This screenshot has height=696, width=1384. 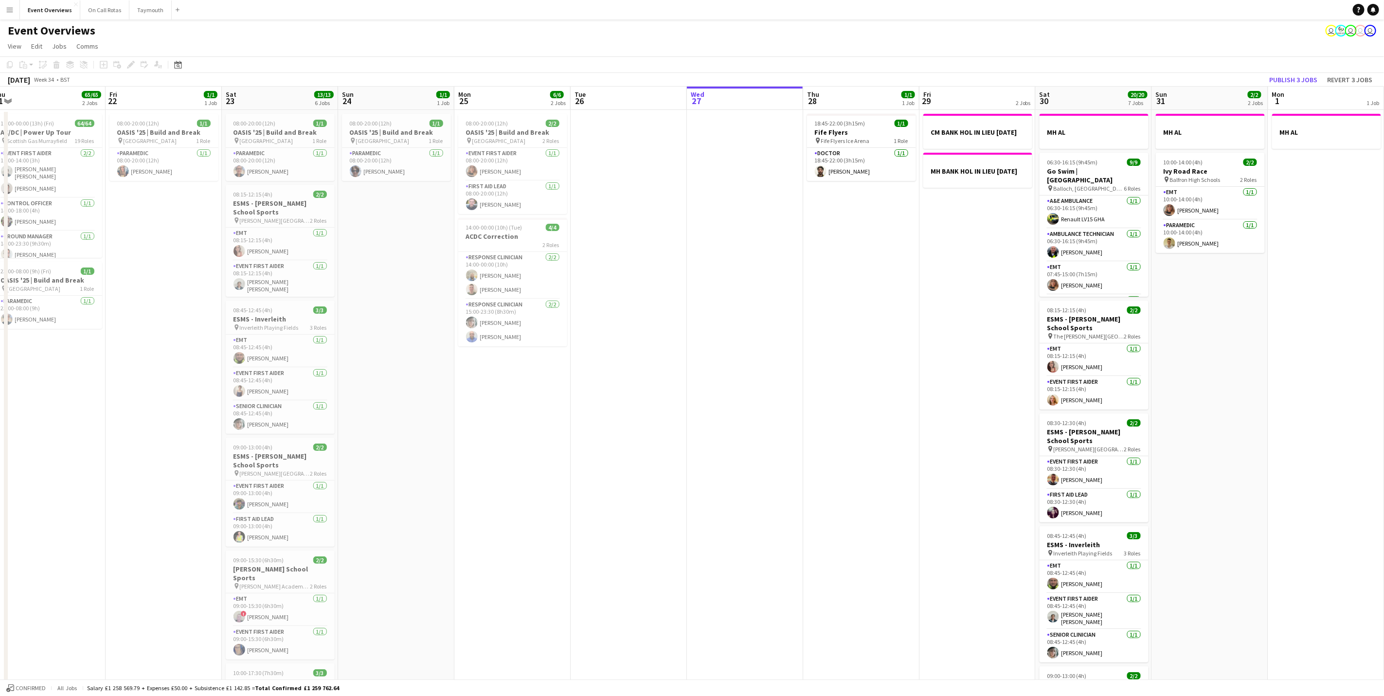 What do you see at coordinates (213, 688) in the screenshot?
I see `div: Salary £1 258 569.79 + Expenses £50.00 + Subsistence £1 142.85 =` at bounding box center [213, 688].